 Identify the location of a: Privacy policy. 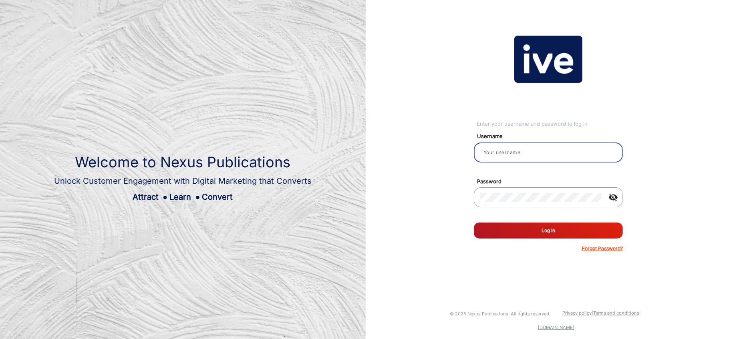
(577, 313).